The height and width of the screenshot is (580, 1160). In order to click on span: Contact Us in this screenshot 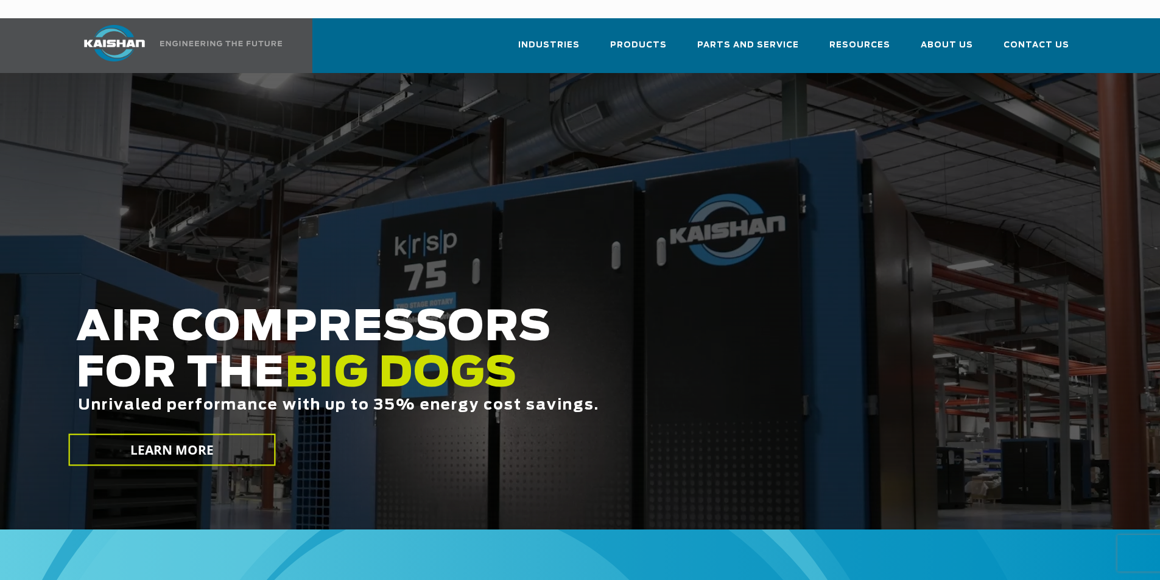, I will do `click(1036, 45)`.